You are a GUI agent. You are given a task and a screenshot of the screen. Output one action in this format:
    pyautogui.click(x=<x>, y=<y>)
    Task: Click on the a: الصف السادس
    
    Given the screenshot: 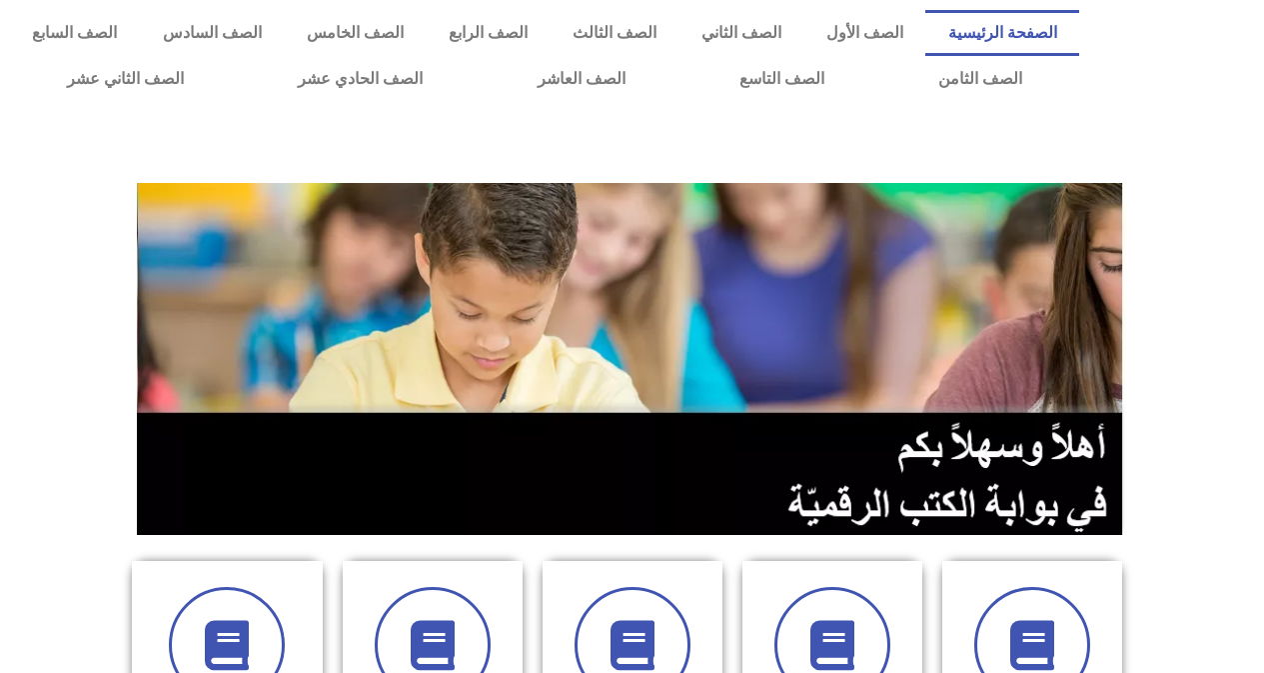 What is the action you would take?
    pyautogui.click(x=212, y=33)
    